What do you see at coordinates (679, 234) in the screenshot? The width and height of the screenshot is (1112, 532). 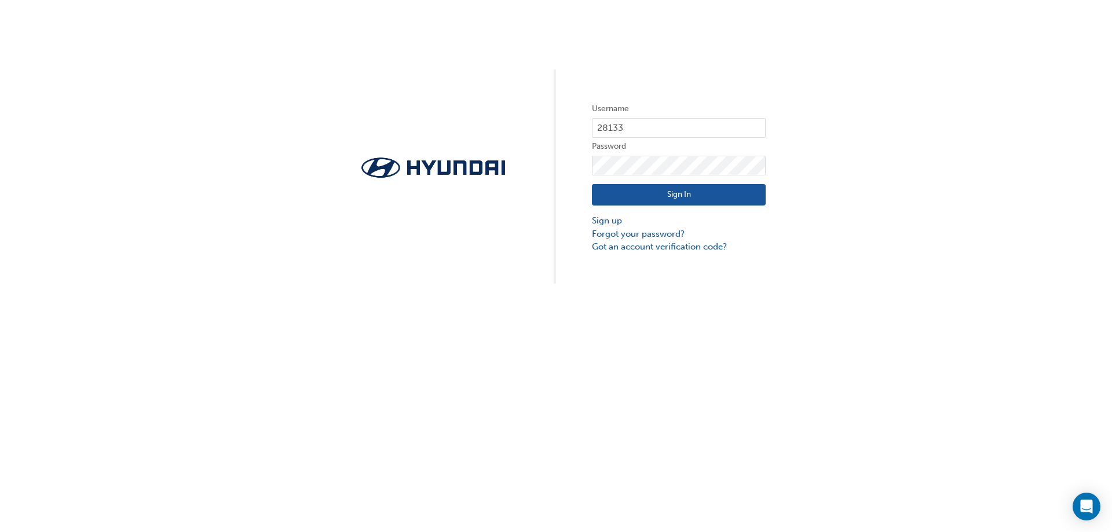 I see `a: Forgot your password?` at bounding box center [679, 234].